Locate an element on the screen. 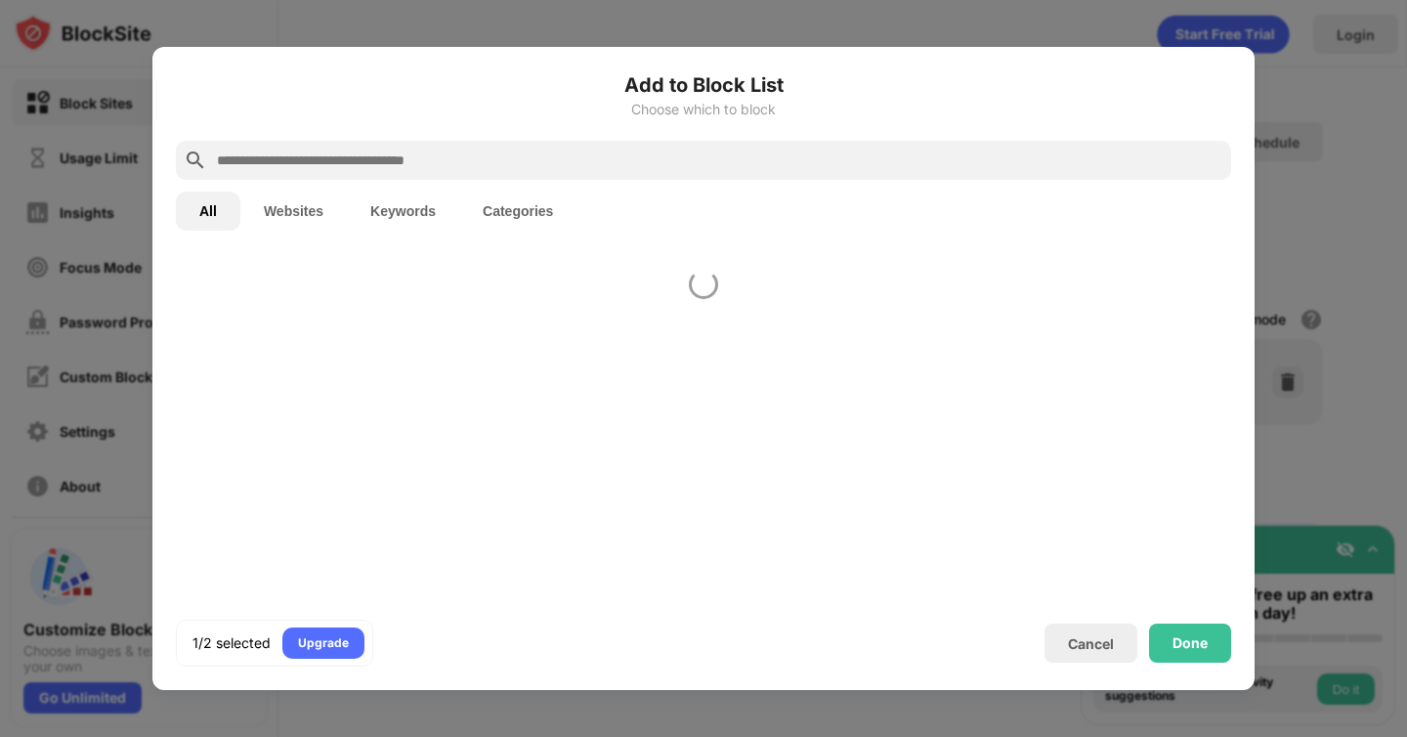 The width and height of the screenshot is (1407, 737). h6: Add to Block List is located at coordinates (704, 85).